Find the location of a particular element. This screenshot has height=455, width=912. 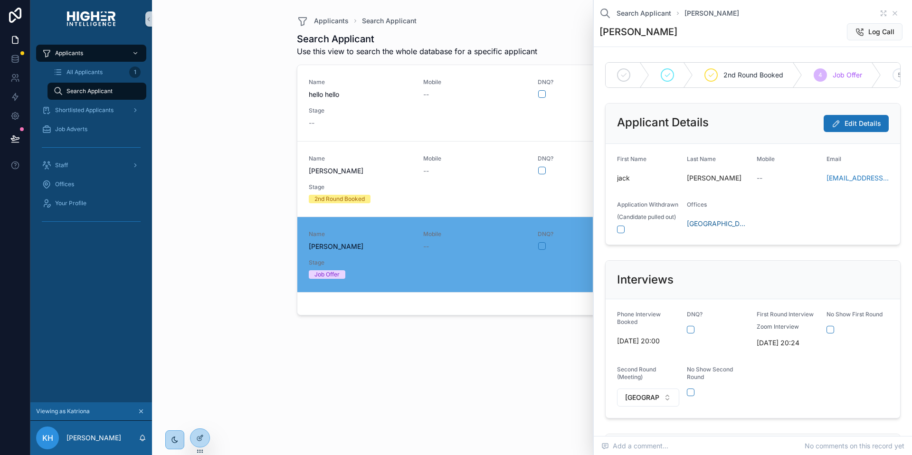

button: Select Button is located at coordinates (648, 398).